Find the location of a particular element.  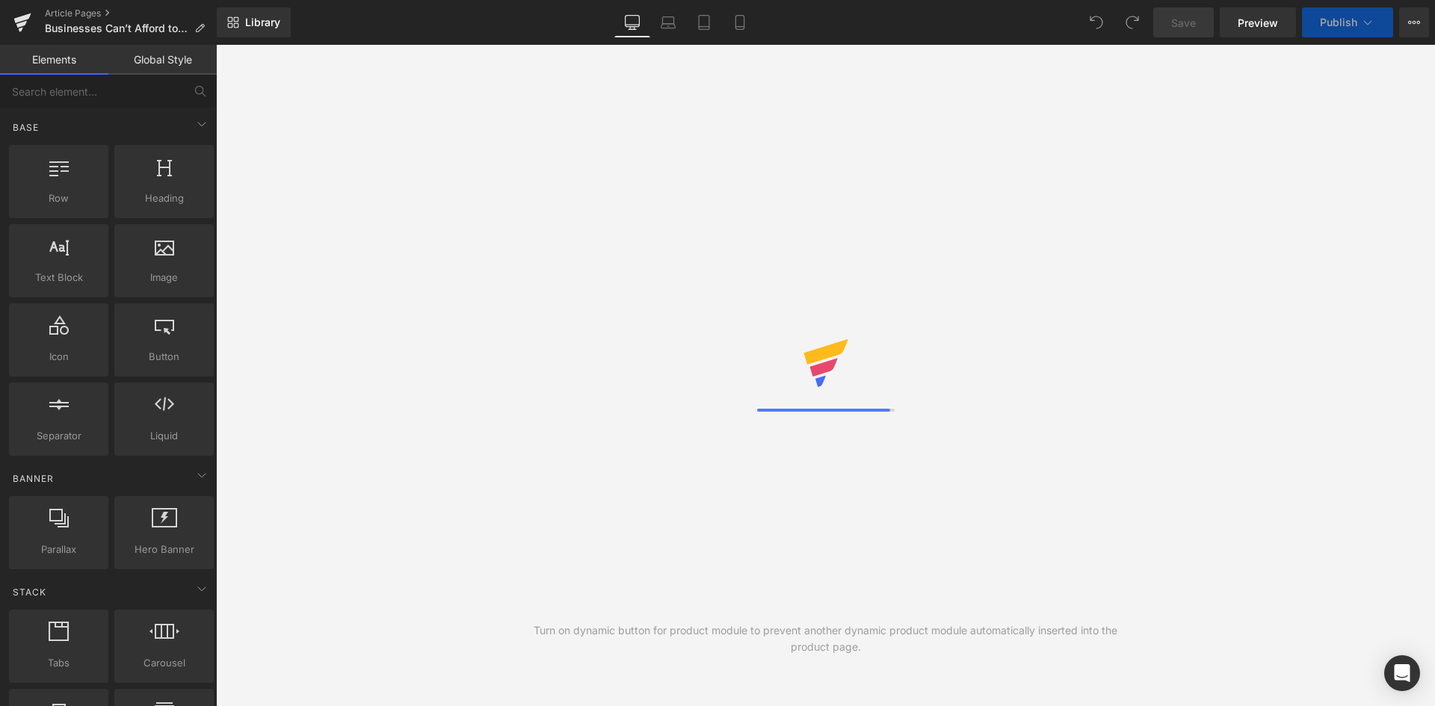

div: Open Intercom Messenger is located at coordinates (1402, 674).